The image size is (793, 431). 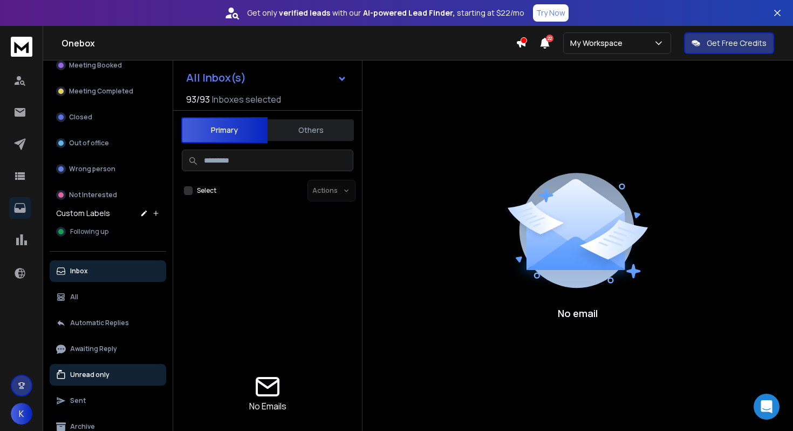 What do you see at coordinates (108, 65) in the screenshot?
I see `button: Meeting Booked` at bounding box center [108, 65].